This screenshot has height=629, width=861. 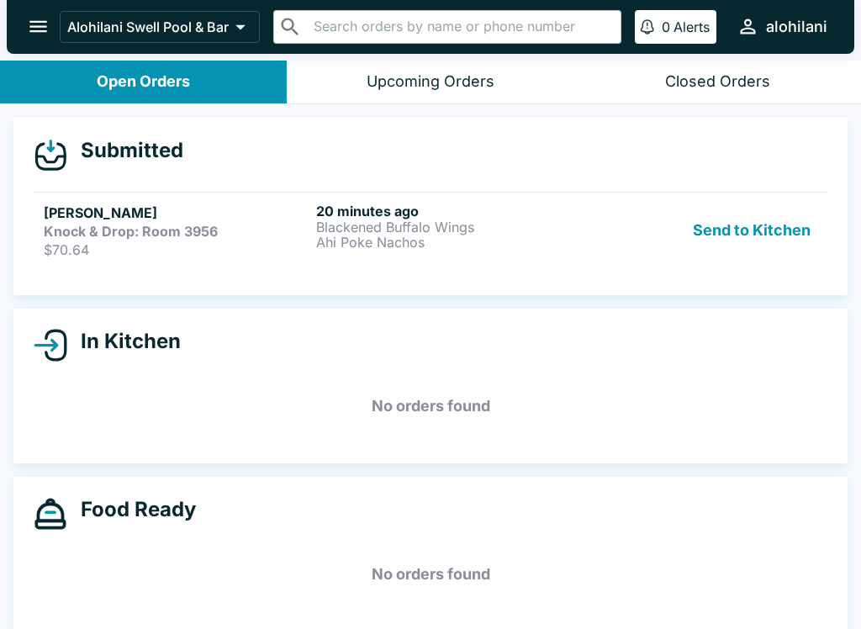 What do you see at coordinates (691, 27) in the screenshot?
I see `p: Alerts` at bounding box center [691, 27].